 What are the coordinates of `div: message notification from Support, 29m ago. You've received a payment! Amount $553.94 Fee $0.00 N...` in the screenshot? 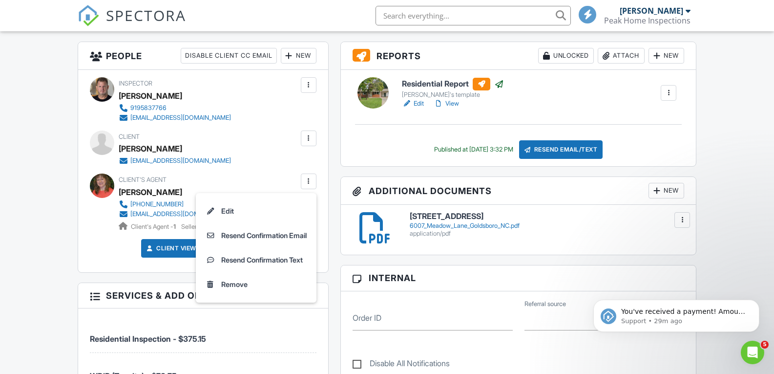 It's located at (98, 37).